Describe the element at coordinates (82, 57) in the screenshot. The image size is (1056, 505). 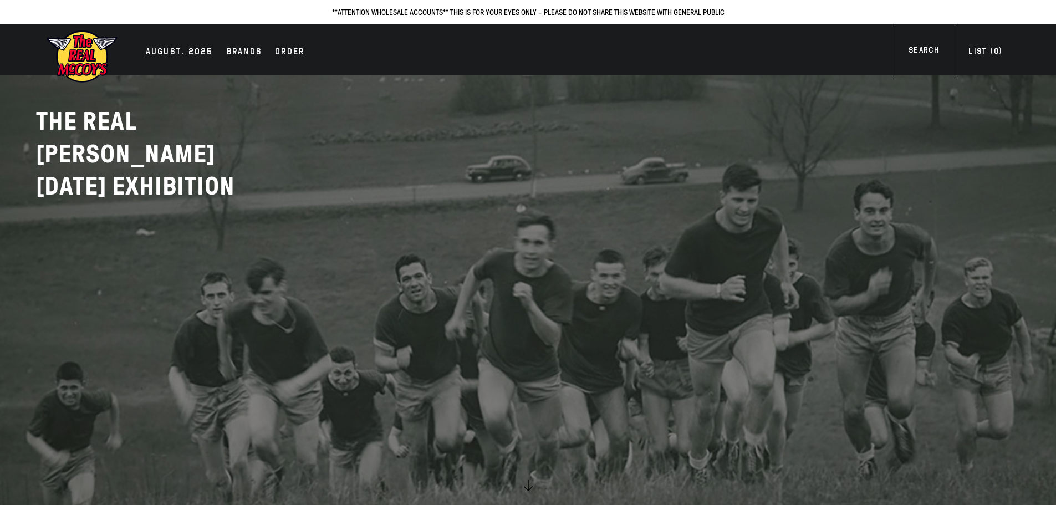
I see `img: mccoys-exhibition` at that location.